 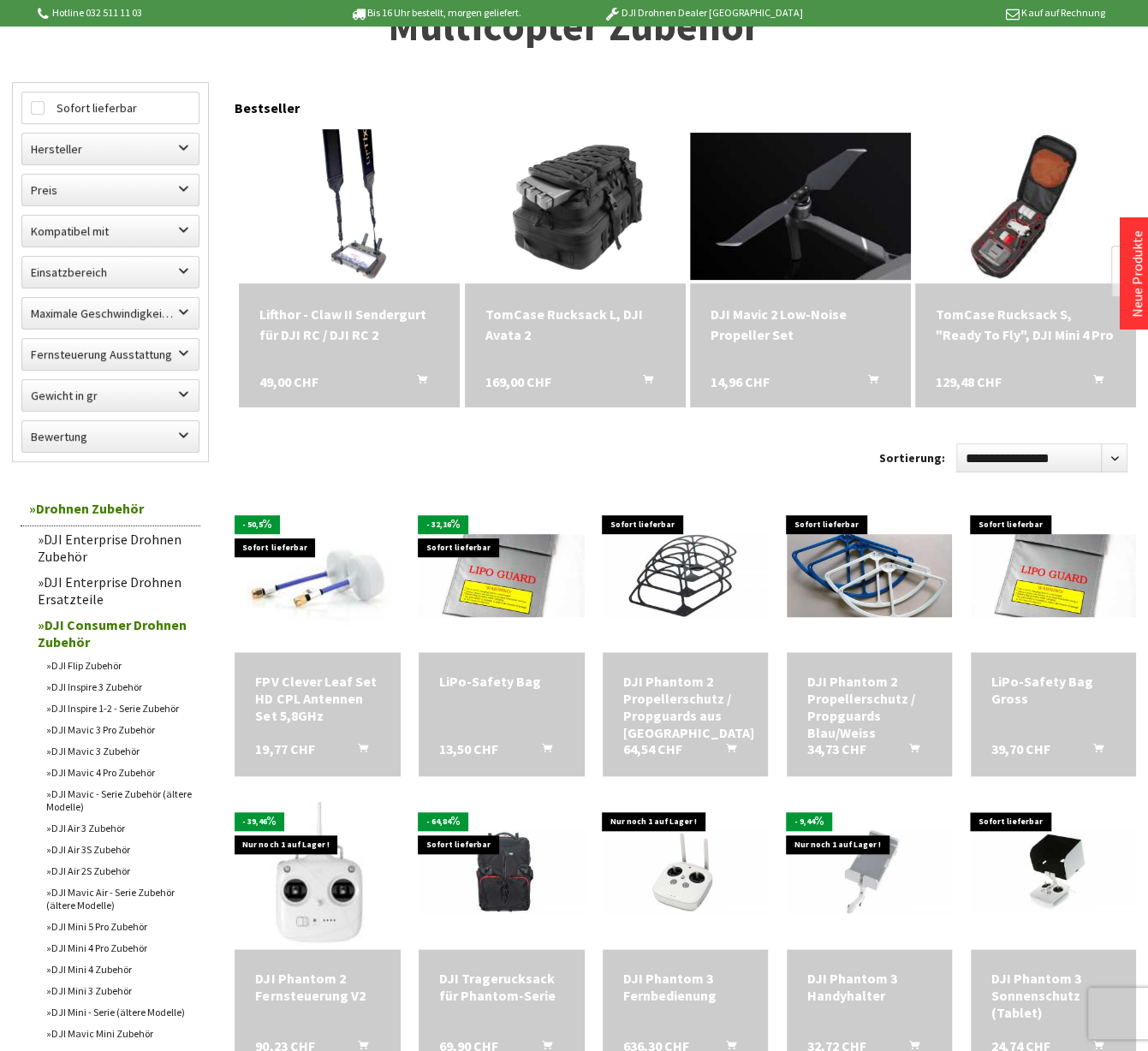 What do you see at coordinates (1053, 872) in the screenshot?
I see `img: DJI Phantom 3 Sonnenschutz (Tablet)` at bounding box center [1053, 872].